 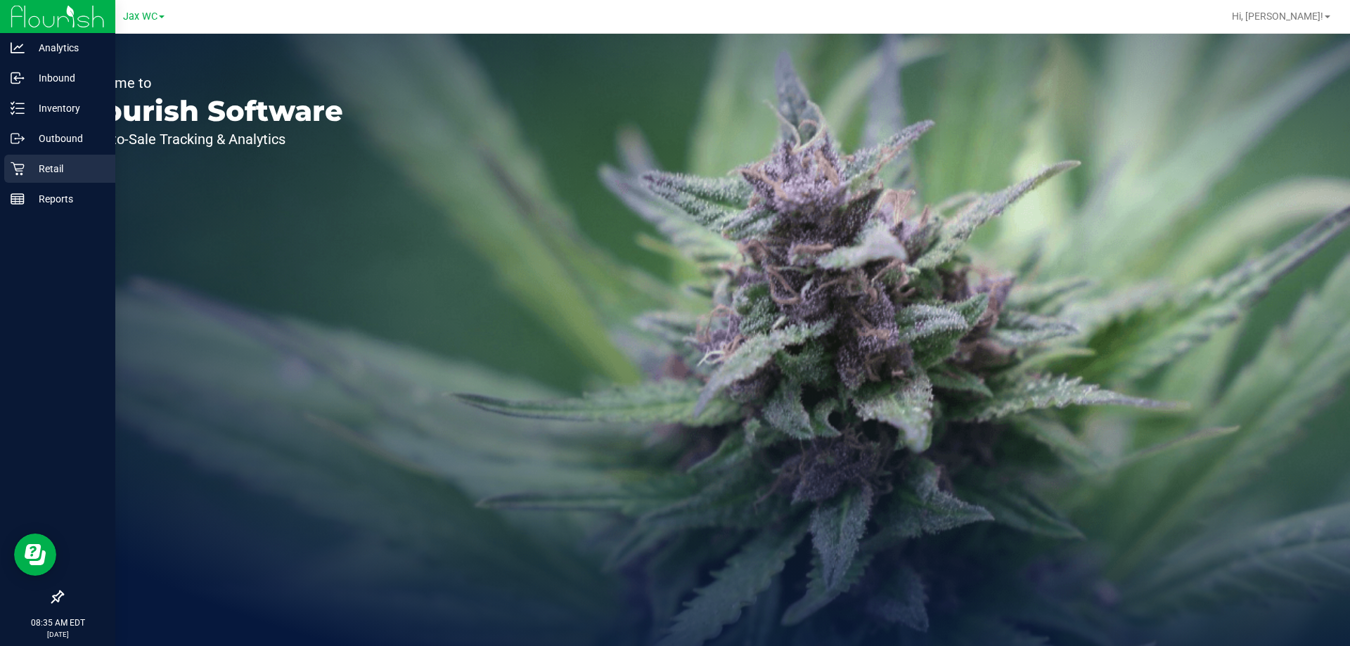 What do you see at coordinates (209, 111) in the screenshot?
I see `p: Flourish Software` at bounding box center [209, 111].